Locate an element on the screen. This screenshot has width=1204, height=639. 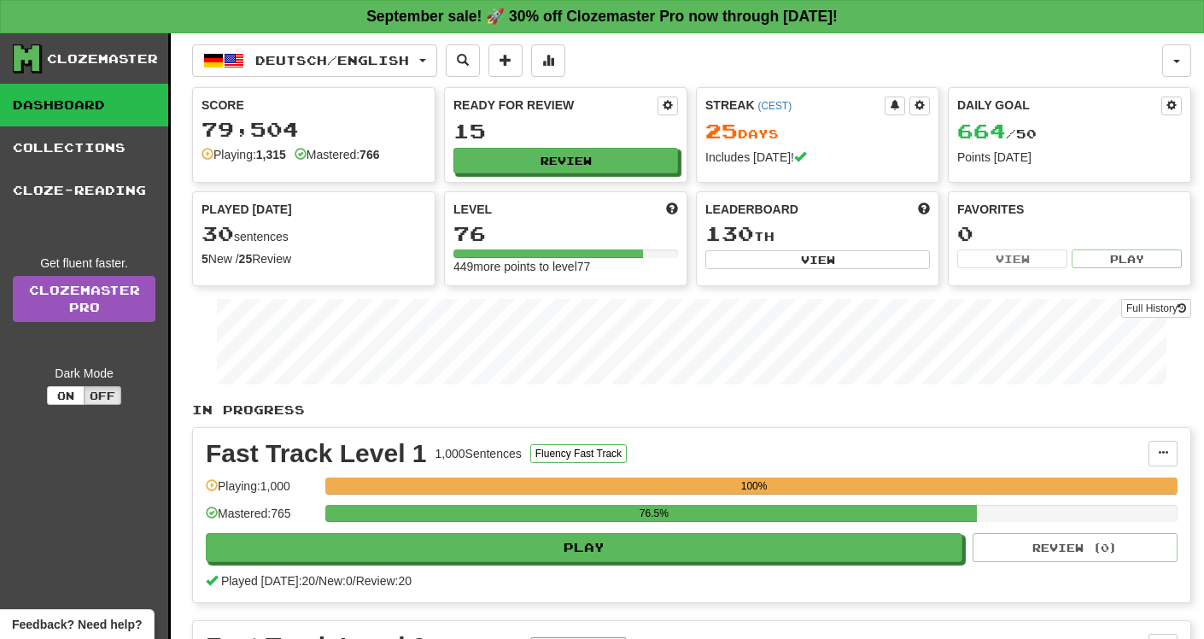
button: Add sentence to collection is located at coordinates (505, 61).